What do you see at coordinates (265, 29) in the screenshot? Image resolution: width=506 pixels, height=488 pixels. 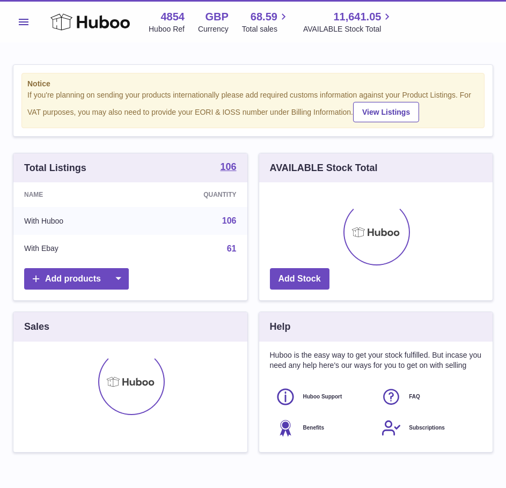 I see `span: Total sales` at bounding box center [265, 29].